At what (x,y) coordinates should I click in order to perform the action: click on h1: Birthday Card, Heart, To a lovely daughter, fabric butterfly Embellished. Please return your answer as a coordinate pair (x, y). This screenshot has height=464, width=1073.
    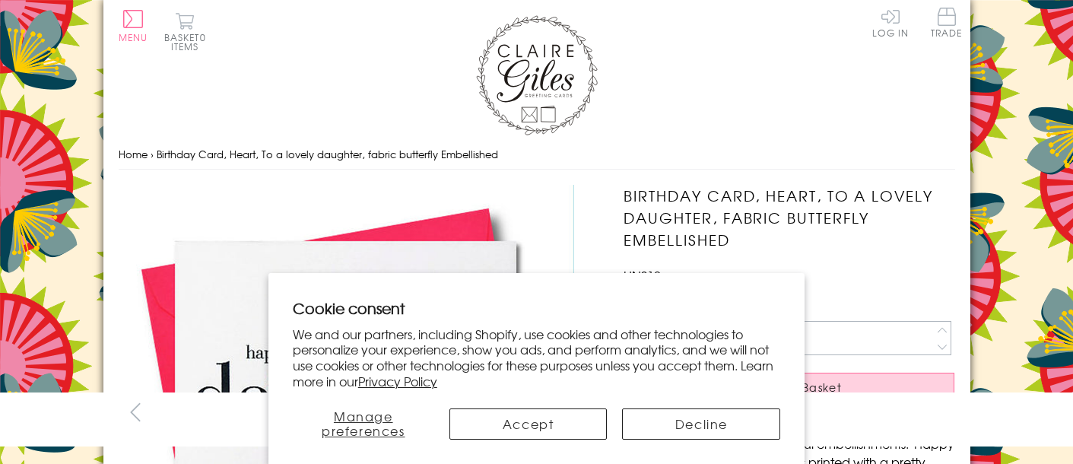
    Looking at the image, I should click on (789, 218).